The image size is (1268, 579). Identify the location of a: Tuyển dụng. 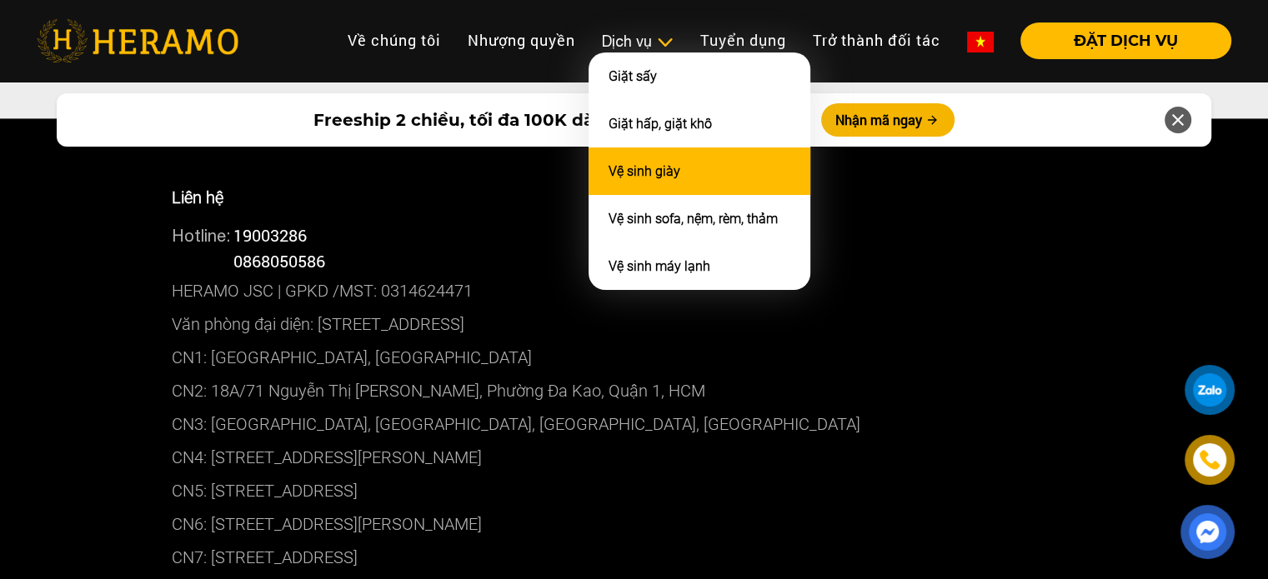
(743, 40).